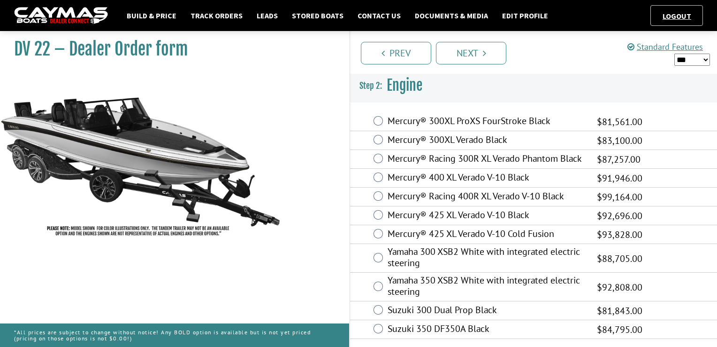 The width and height of the screenshot is (717, 347). I want to click on a: Edit Profile, so click(525, 15).